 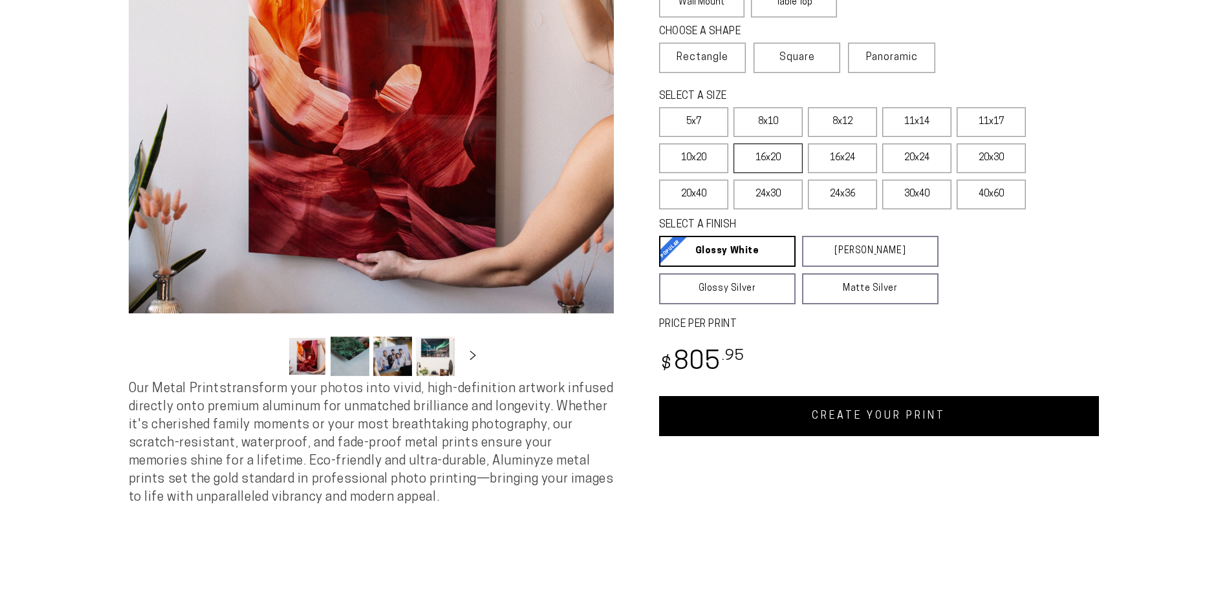 I want to click on bdi: 805, so click(x=702, y=363).